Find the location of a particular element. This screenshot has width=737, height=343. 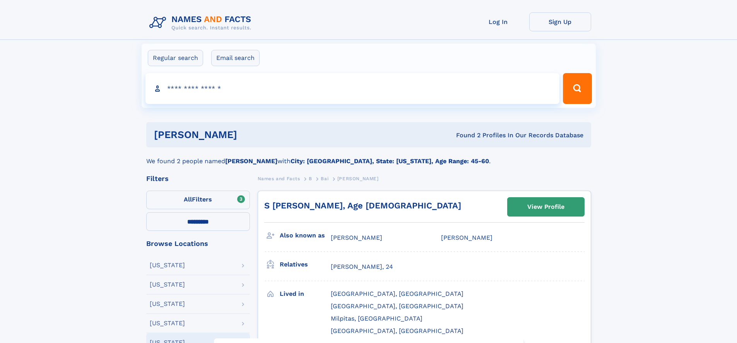

button: Search Button is located at coordinates (577, 89).